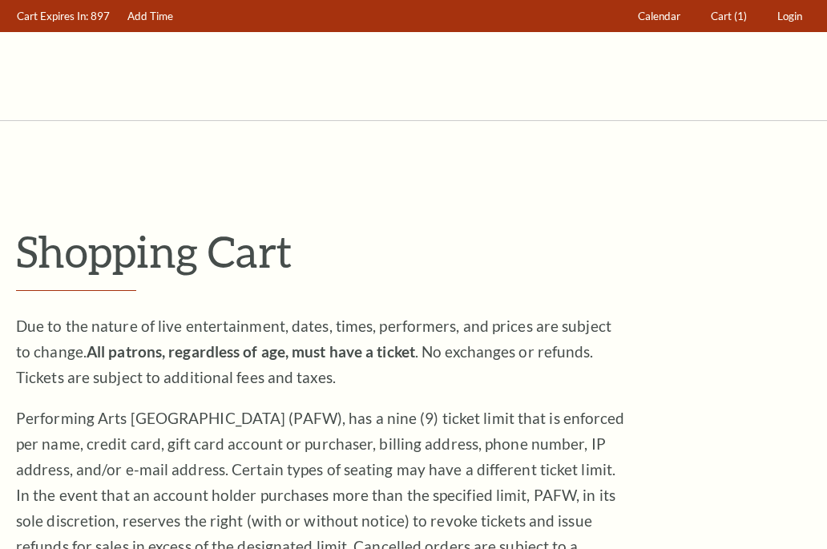 The height and width of the screenshot is (549, 827). Describe the element at coordinates (790, 16) in the screenshot. I see `a: Login` at that location.